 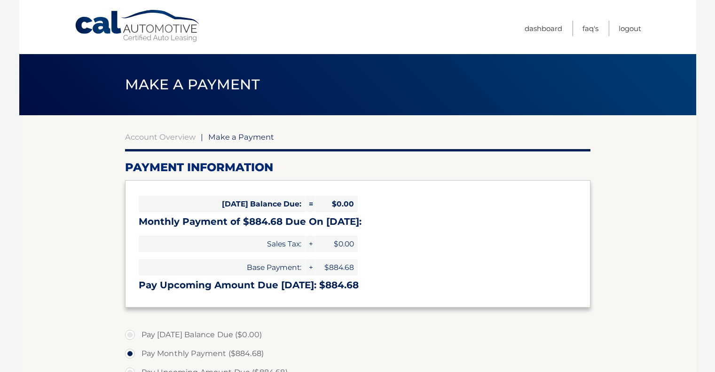 What do you see at coordinates (222, 244) in the screenshot?
I see `span: Sales Tax:` at bounding box center [222, 244].